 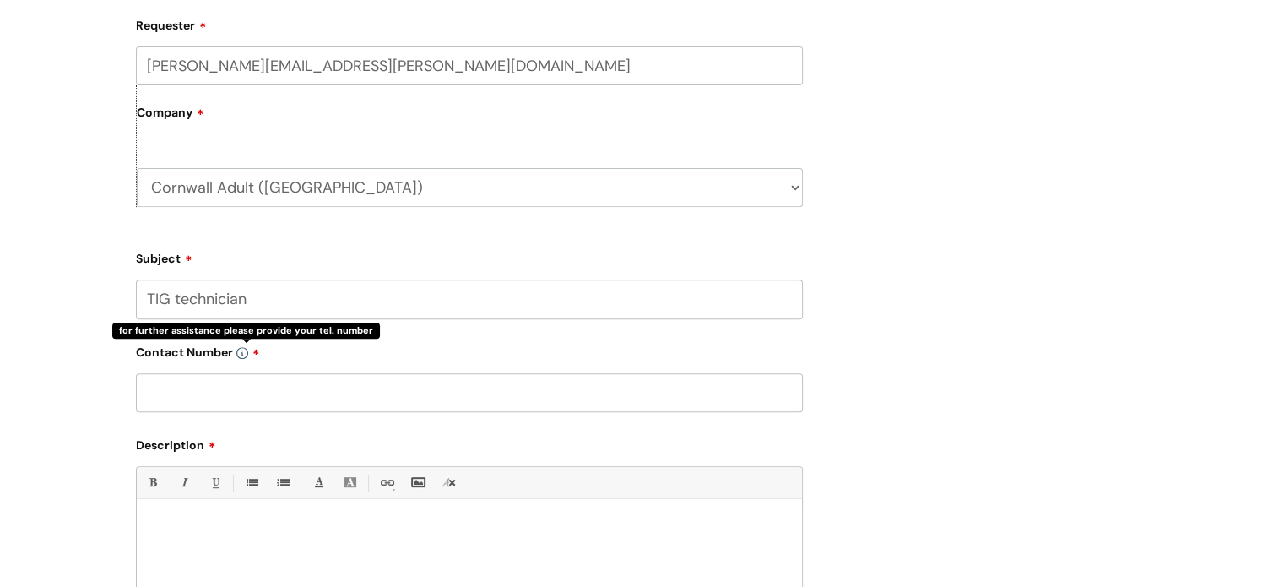 What do you see at coordinates (386, 482) in the screenshot?
I see `a: Link` at bounding box center [386, 482].